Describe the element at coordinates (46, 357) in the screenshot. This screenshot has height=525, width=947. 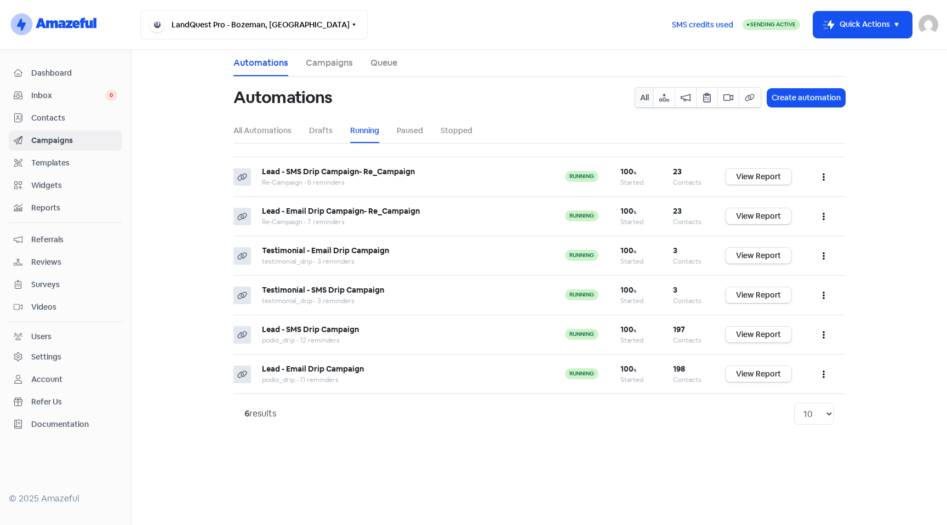
I see `div: Settings` at that location.